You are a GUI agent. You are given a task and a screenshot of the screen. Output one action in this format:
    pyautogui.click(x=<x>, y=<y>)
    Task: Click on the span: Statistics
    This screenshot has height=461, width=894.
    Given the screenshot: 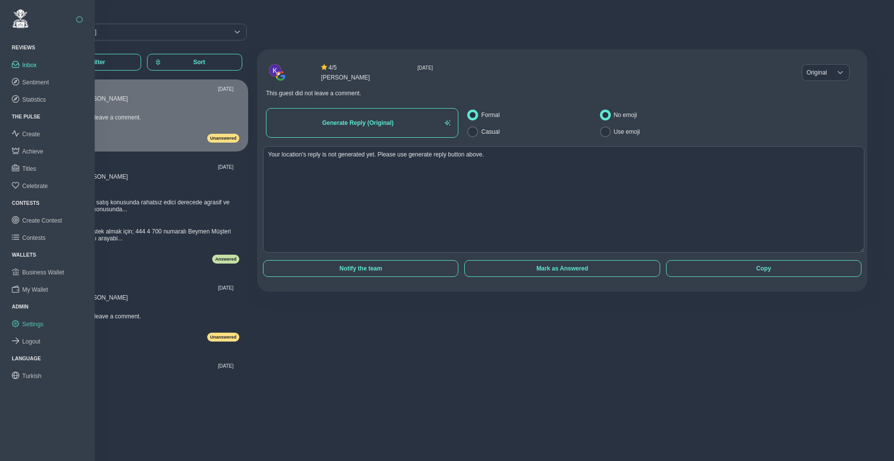 What is the action you would take?
    pyautogui.click(x=34, y=100)
    